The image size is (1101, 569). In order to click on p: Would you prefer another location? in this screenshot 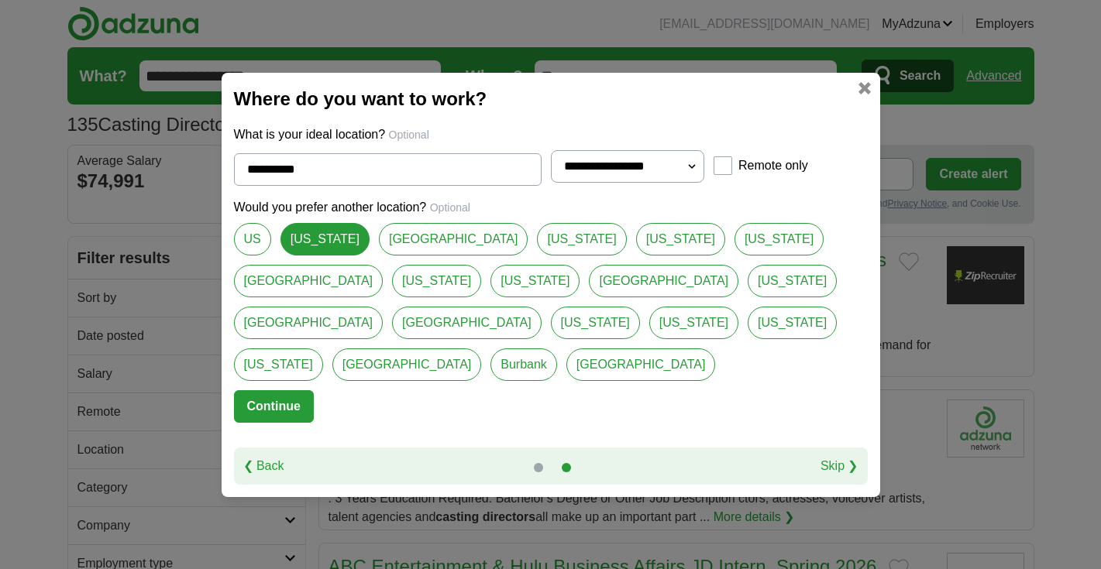, I will do `click(551, 208)`.